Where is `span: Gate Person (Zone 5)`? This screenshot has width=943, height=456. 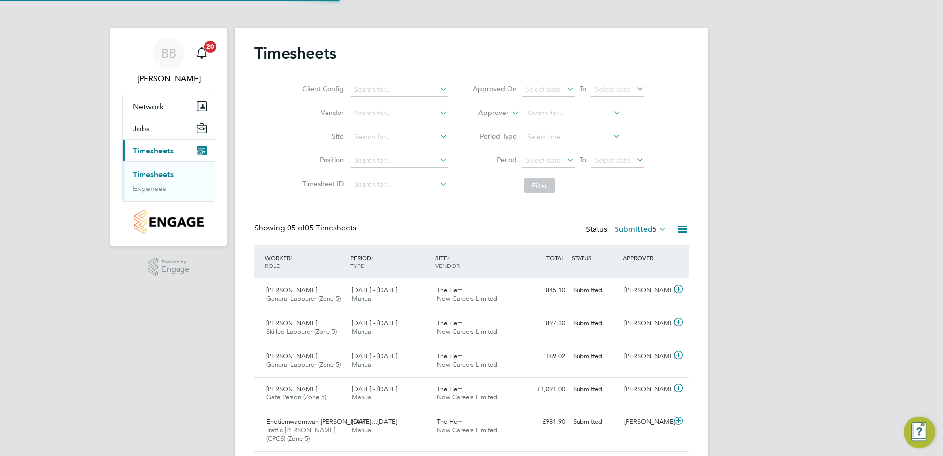
span: Gate Person (Zone 5) is located at coordinates (296, 397).